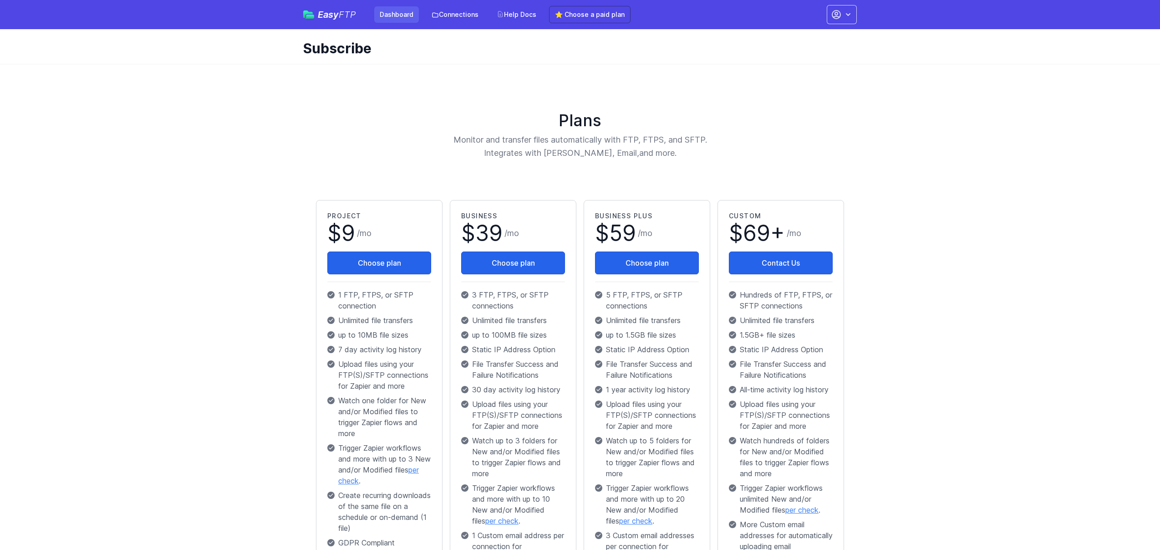  Describe the element at coordinates (379, 417) in the screenshot. I see `p: Watch one folder for New and/or Modified files to trigger Zapier flows and more` at that location.